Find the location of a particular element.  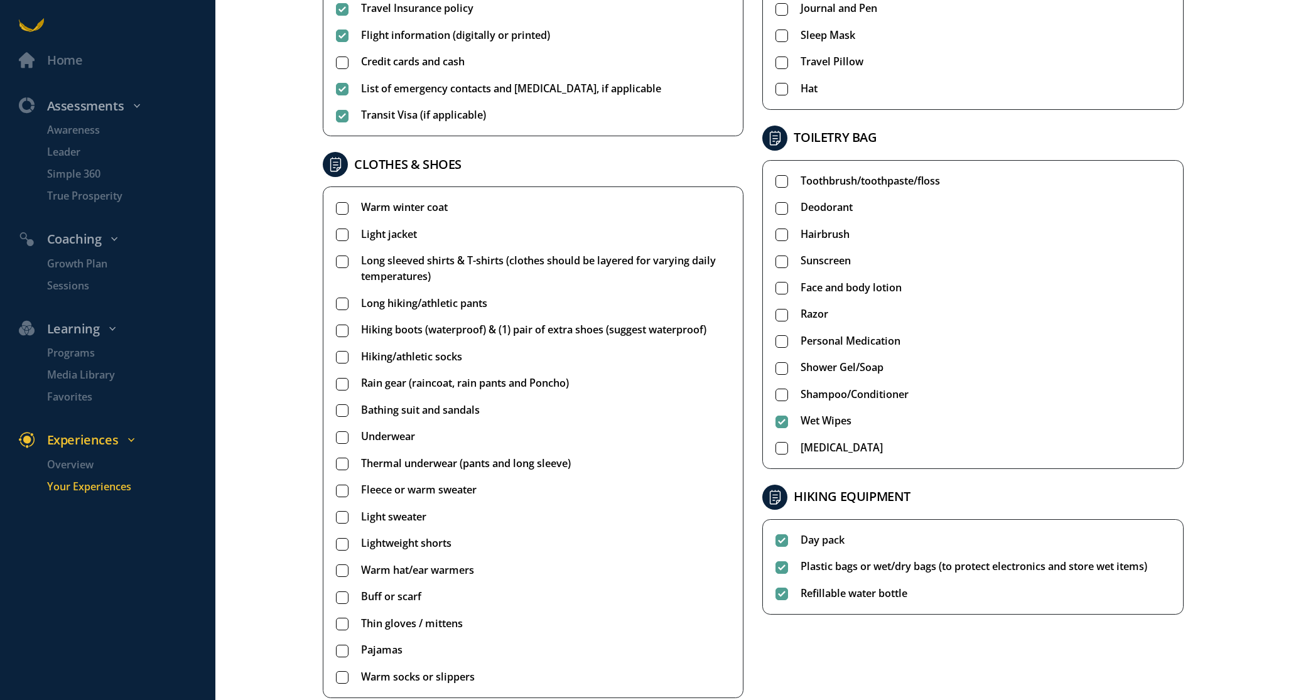

div: Learning is located at coordinates (116, 329).